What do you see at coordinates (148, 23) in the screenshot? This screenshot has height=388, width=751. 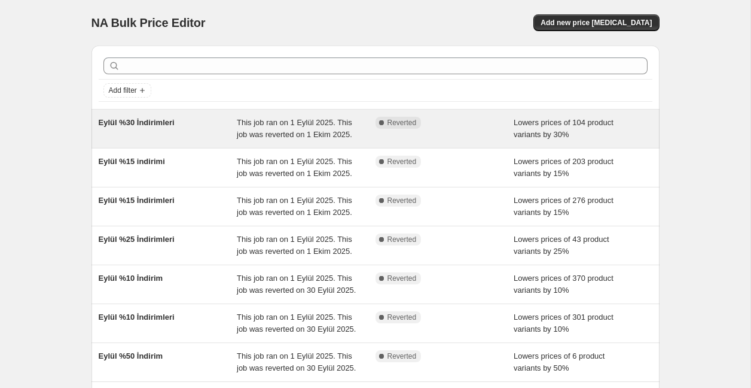 I see `span: NA Bulk Price Editor` at bounding box center [148, 23].